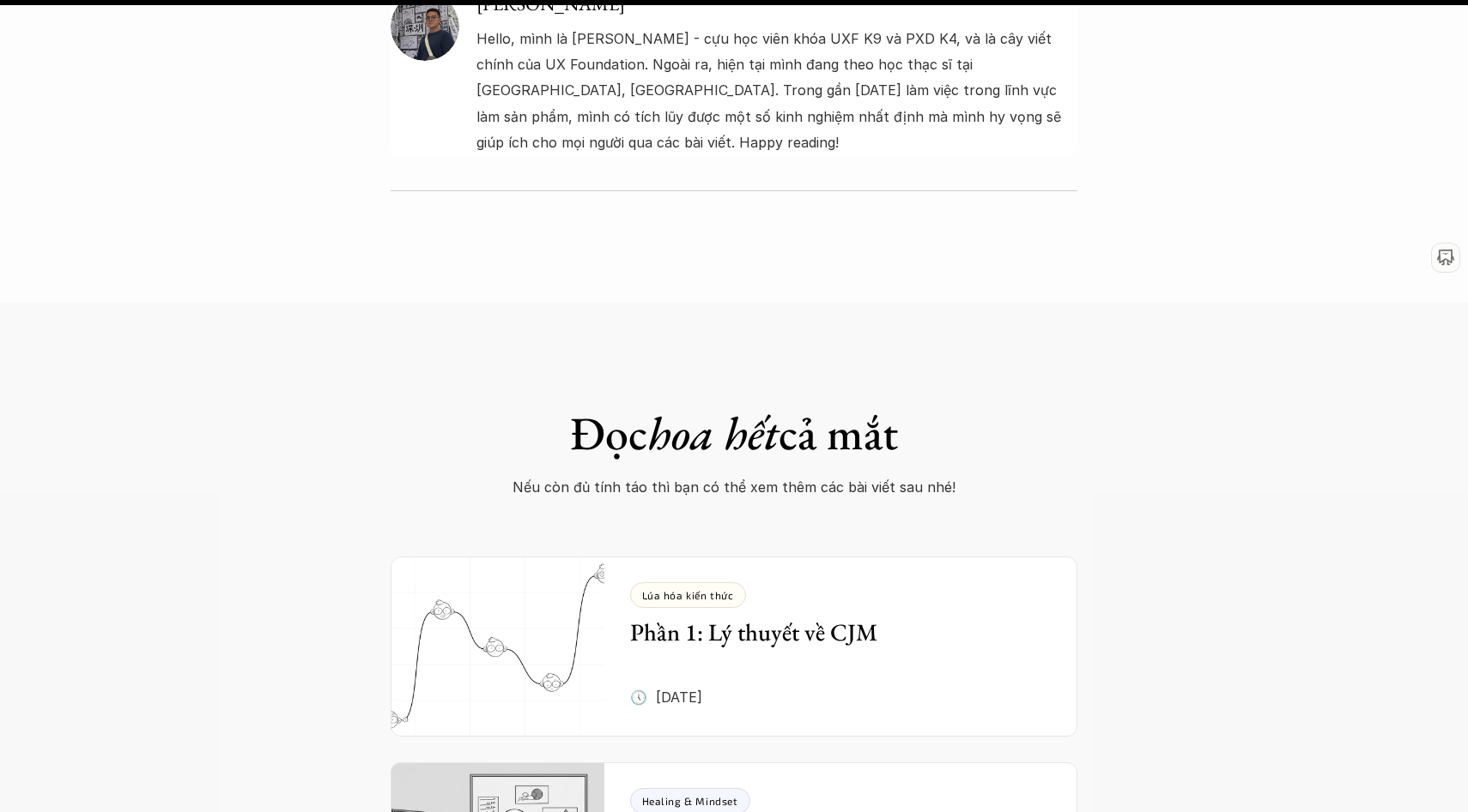 Image resolution: width=1468 pixels, height=812 pixels. I want to click on h1: Đọc cả mắt, so click(734, 433).